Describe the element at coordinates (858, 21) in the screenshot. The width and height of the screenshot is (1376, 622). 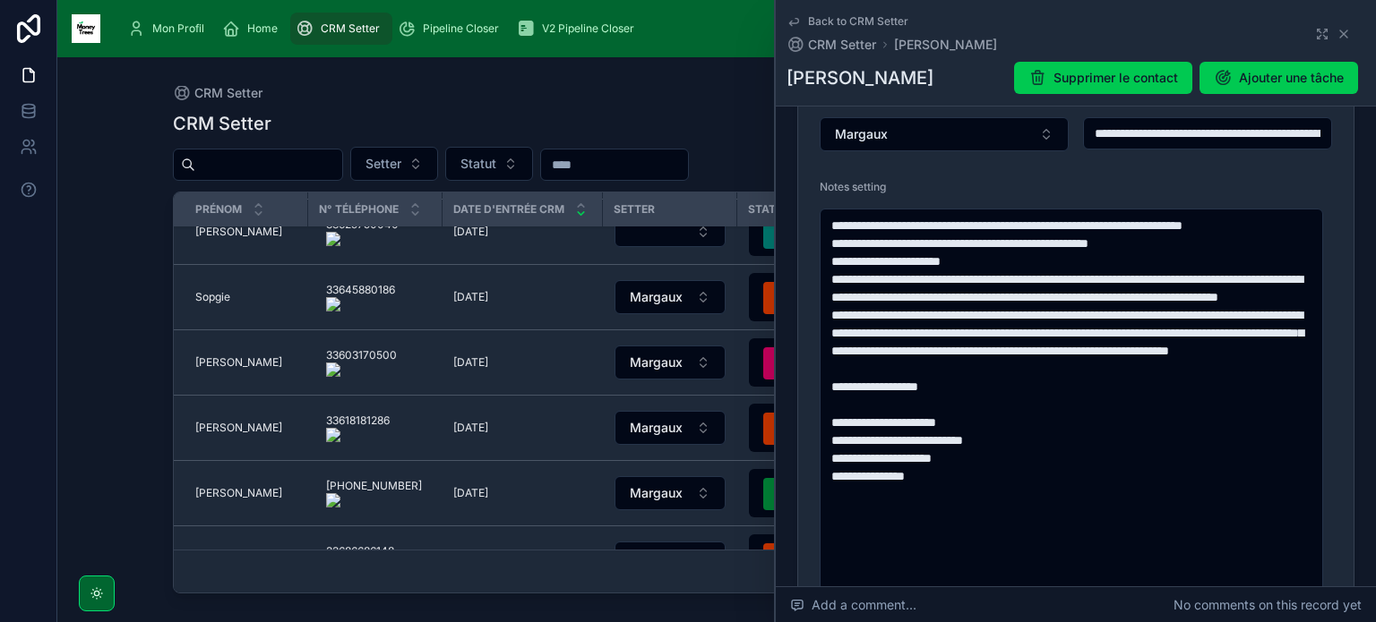
I see `span: Back to CRM Setter` at that location.